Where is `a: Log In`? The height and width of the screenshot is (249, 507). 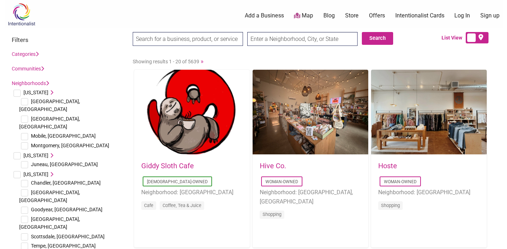 a: Log In is located at coordinates (463, 16).